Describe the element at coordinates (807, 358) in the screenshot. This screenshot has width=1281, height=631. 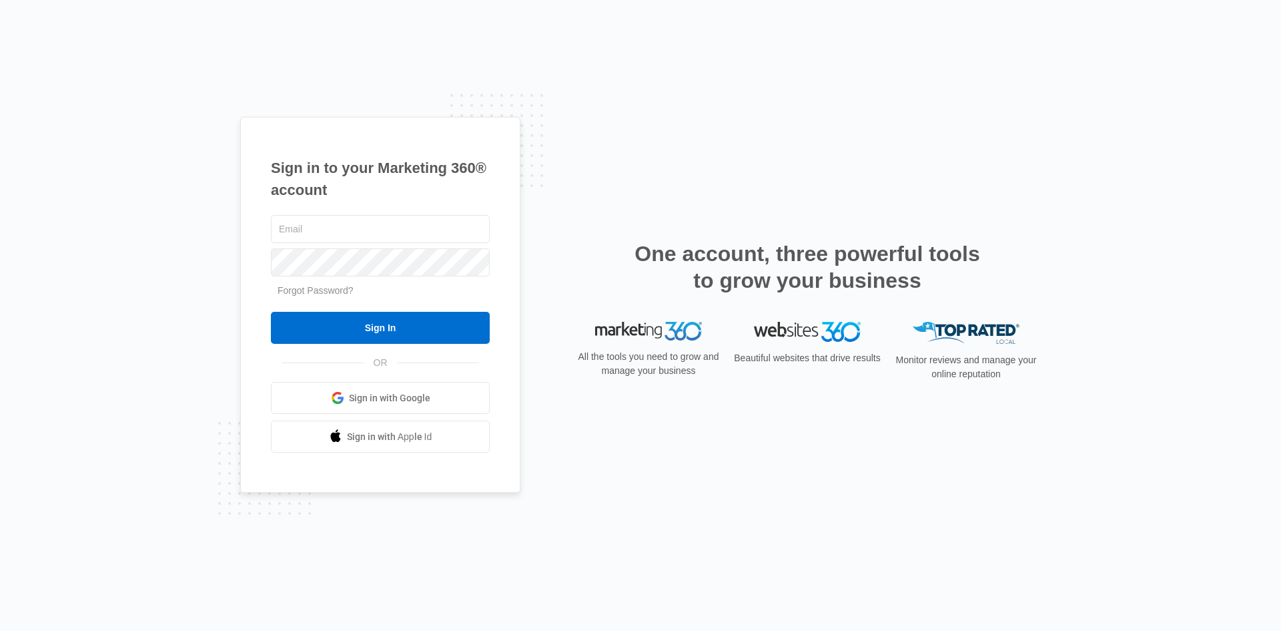
I see `p: Beautiful websites that drive results` at that location.